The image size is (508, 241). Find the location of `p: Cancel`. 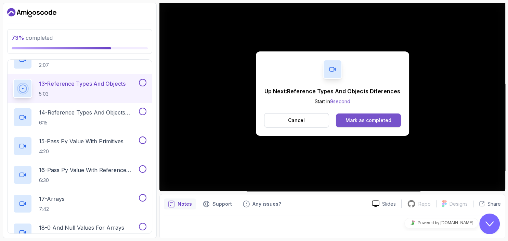

p: Cancel is located at coordinates (296, 120).